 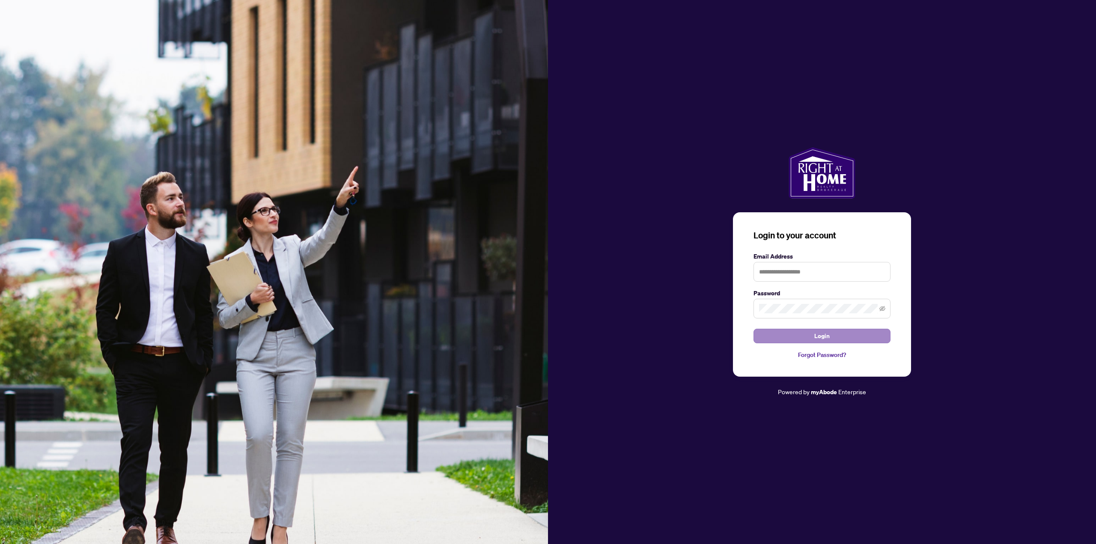 I want to click on span: Powered by, so click(x=794, y=392).